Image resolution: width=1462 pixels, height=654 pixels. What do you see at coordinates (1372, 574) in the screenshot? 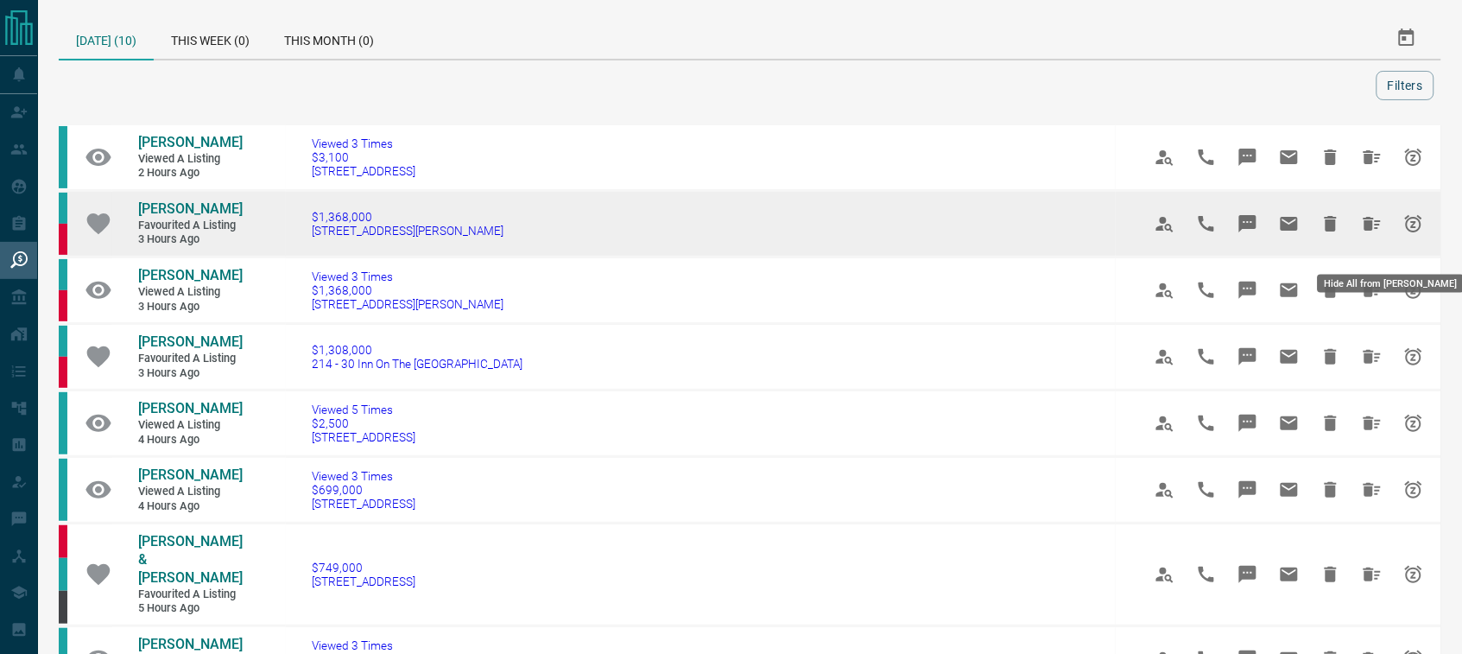
I see `span: Hide All from Robin & Timothy Brem` at bounding box center [1372, 574].